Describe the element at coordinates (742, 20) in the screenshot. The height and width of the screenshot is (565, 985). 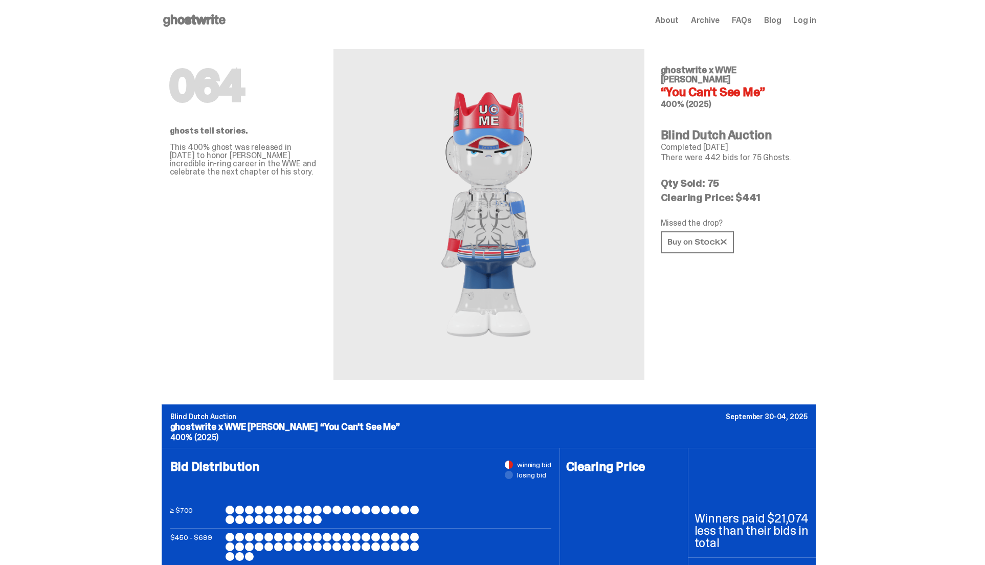
I see `a: FAQs` at that location.